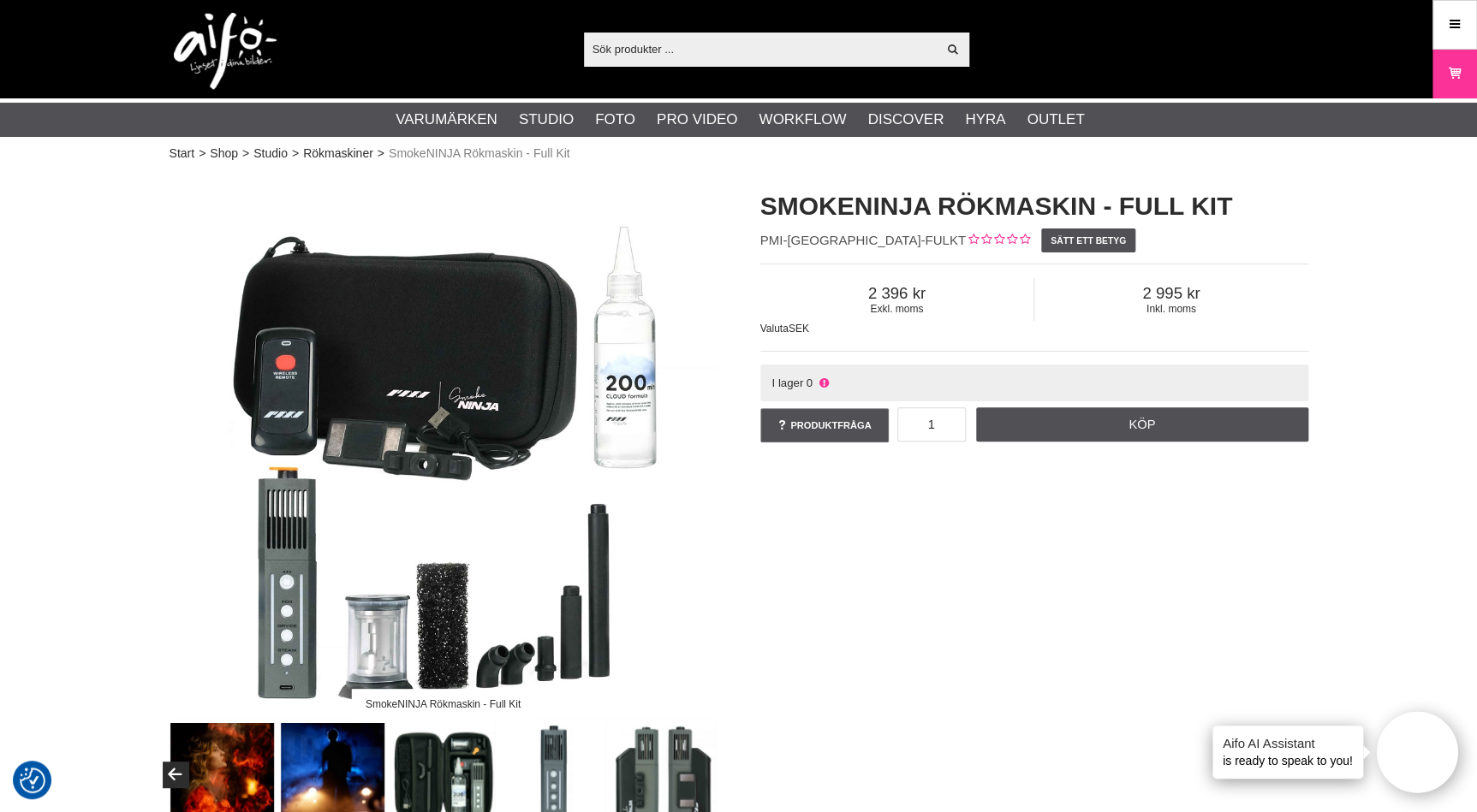 The image size is (1477, 812). What do you see at coordinates (225, 51) in the screenshot?
I see `img: logo.png` at bounding box center [225, 51].